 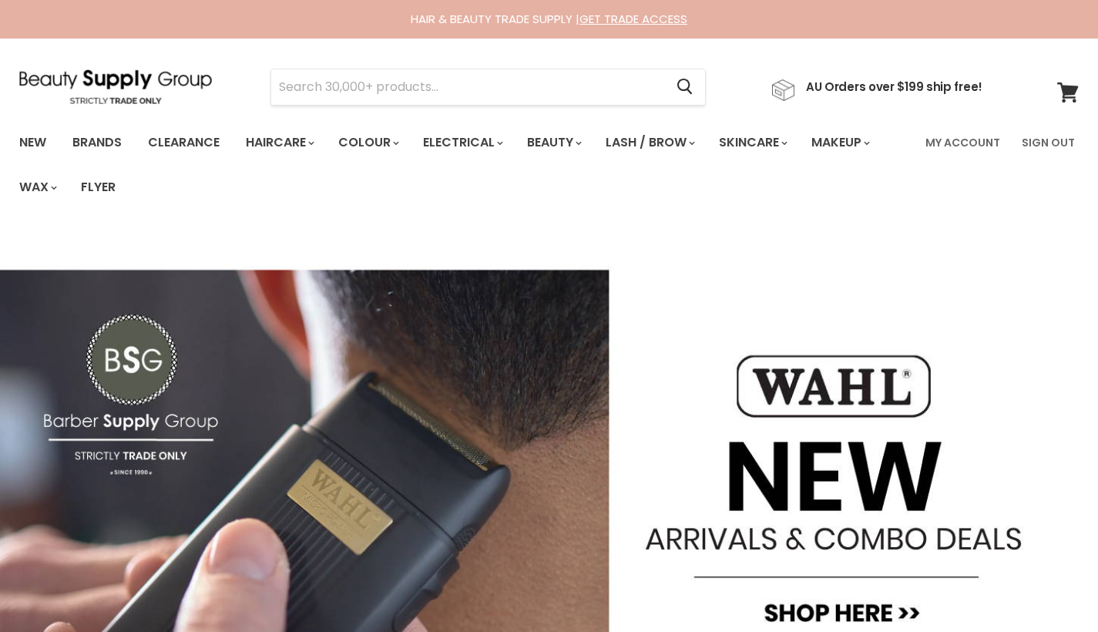 I want to click on input: Search, so click(x=468, y=87).